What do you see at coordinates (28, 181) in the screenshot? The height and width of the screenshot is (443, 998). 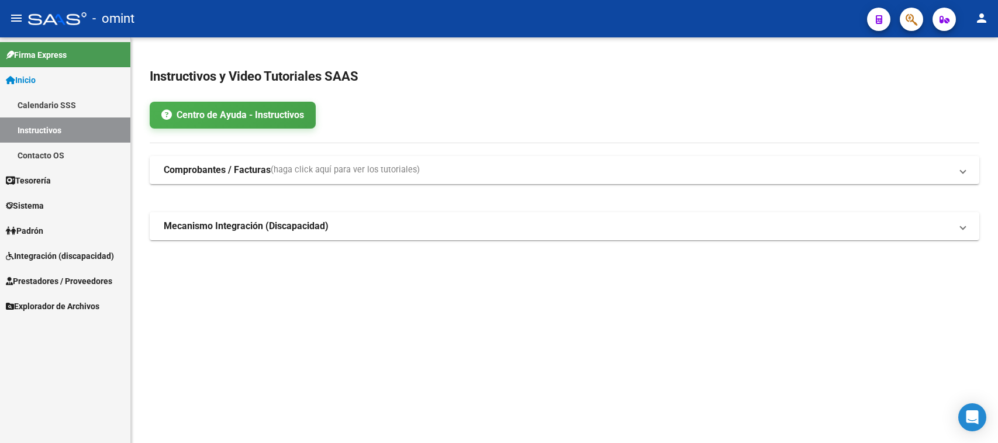 I see `span: Tesorería` at bounding box center [28, 181].